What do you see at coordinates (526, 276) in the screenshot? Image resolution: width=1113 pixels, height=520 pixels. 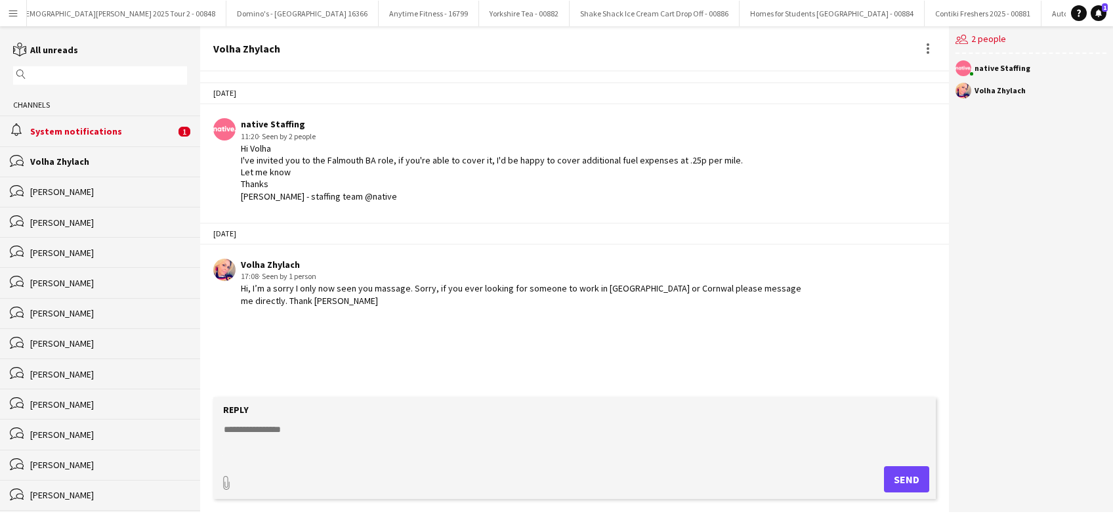 I see `div: 17:08` at bounding box center [526, 276].